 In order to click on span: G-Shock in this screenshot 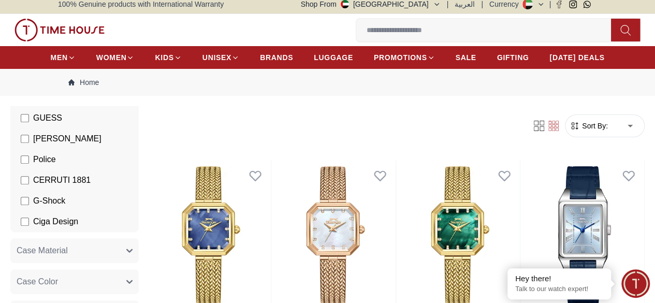, I will do `click(49, 201)`.